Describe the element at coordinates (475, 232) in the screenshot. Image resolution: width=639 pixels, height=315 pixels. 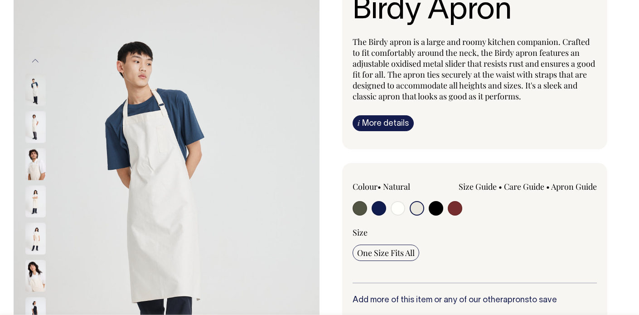
I see `div: Size` at that location.